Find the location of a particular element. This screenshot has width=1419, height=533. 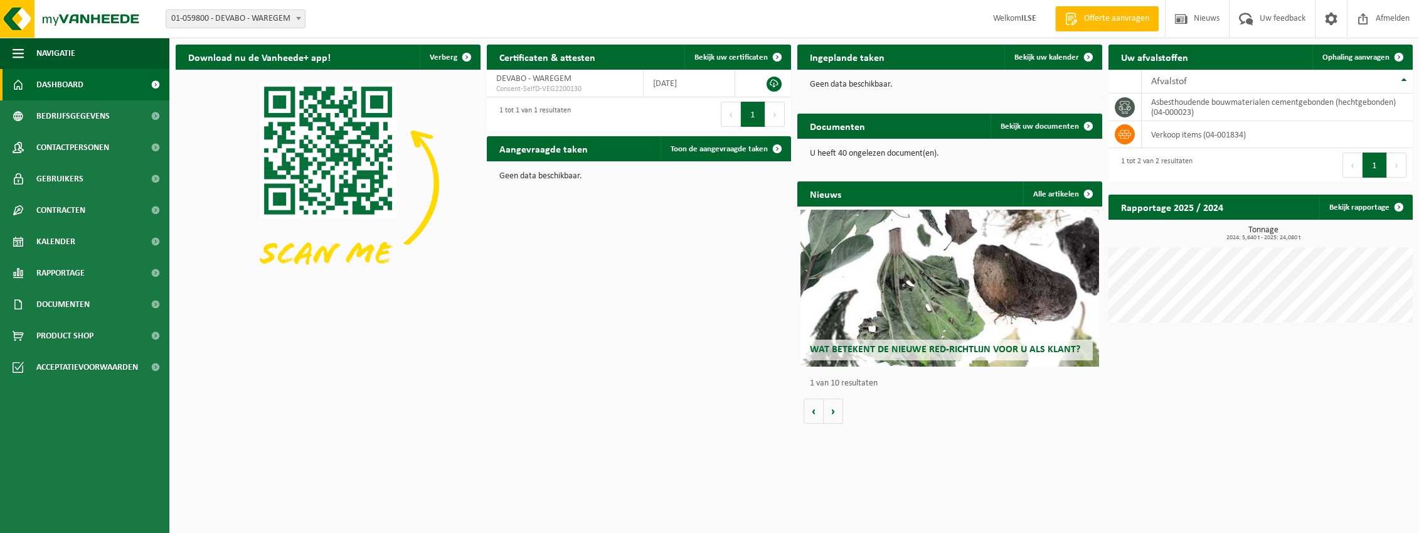

h3: Tonnage is located at coordinates (1264, 233).